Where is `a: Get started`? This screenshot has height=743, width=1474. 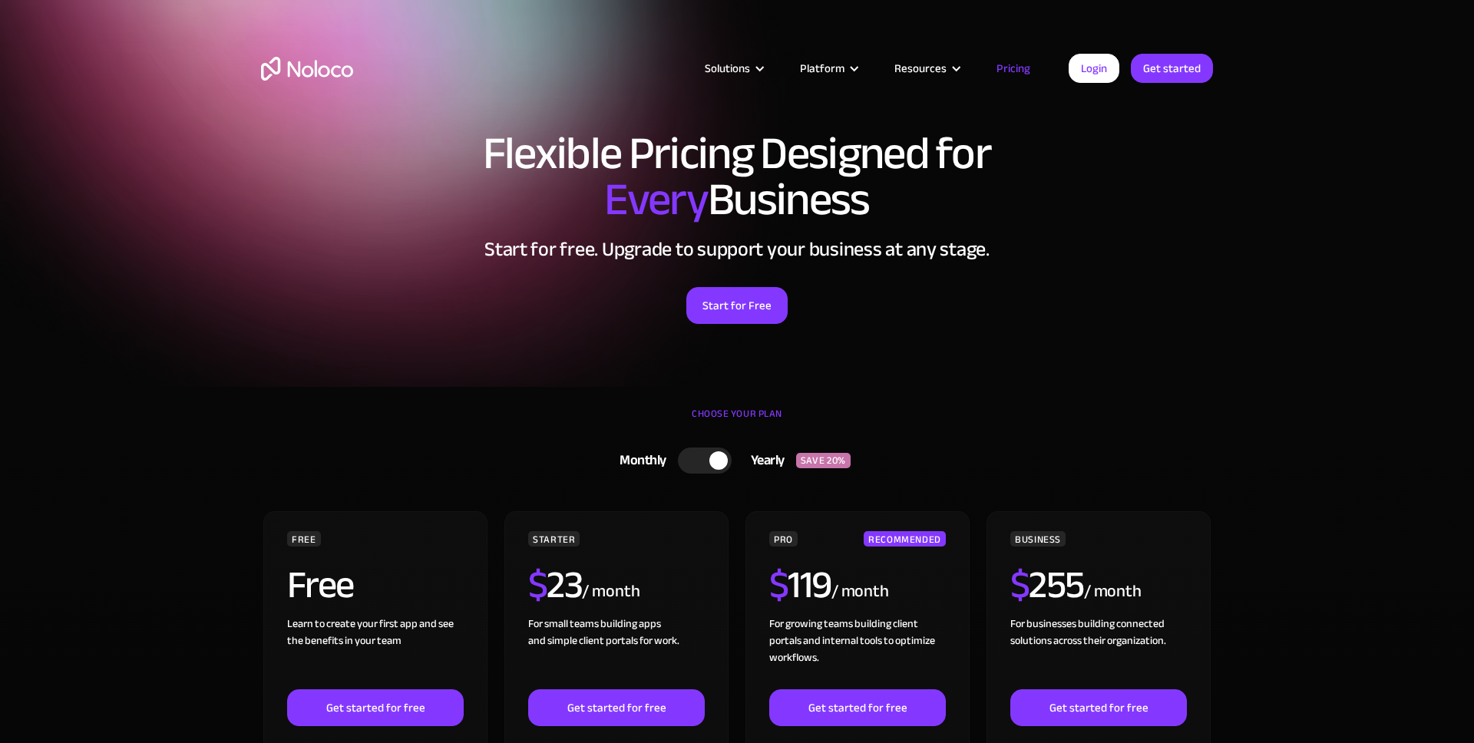 a: Get started is located at coordinates (1172, 68).